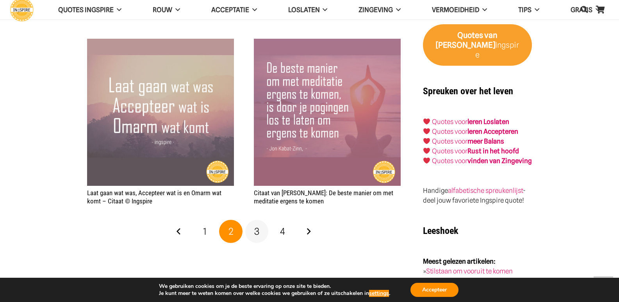  Describe the element at coordinates (584, 10) in the screenshot. I see `a: Zoeken` at that location.